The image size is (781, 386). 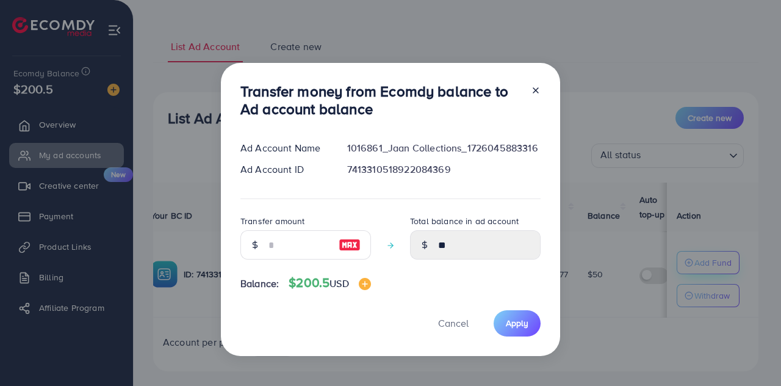 I want to click on span: Apply, so click(x=517, y=323).